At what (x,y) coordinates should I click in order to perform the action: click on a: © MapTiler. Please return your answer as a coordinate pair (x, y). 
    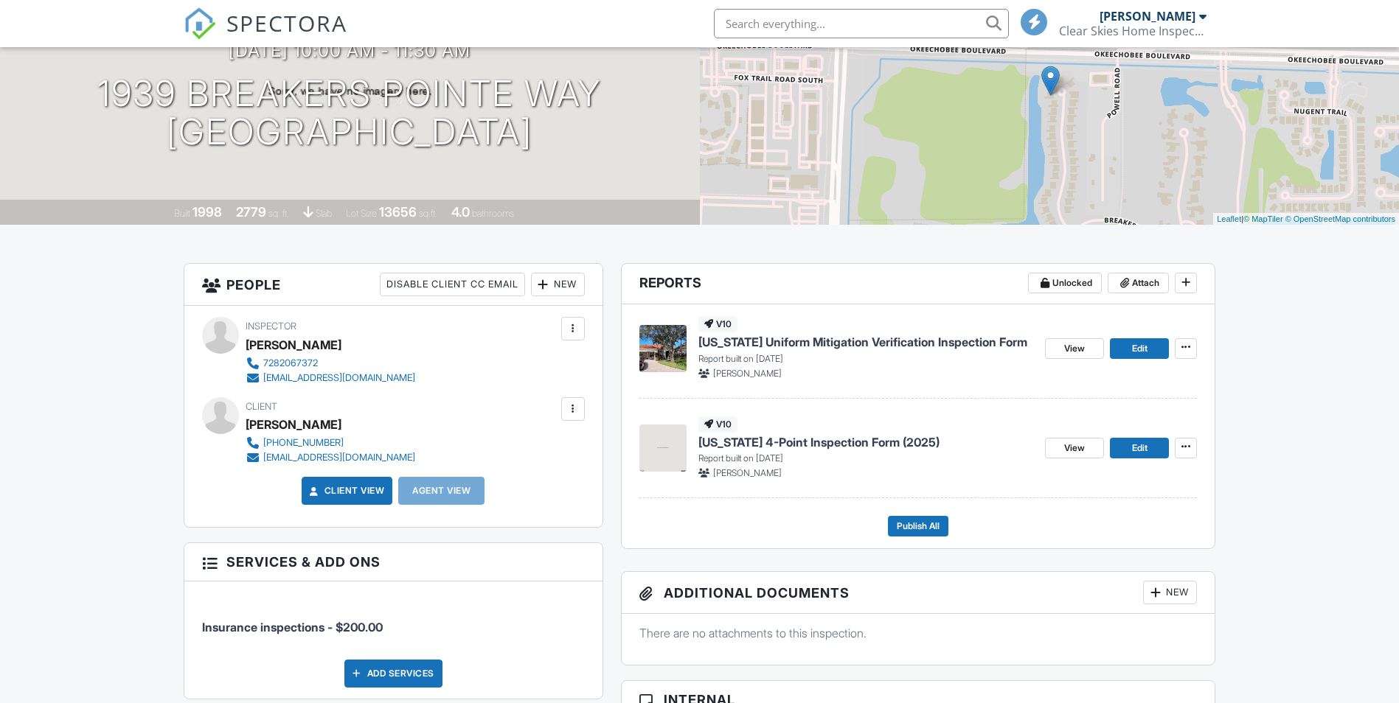
    Looking at the image, I should click on (1263, 219).